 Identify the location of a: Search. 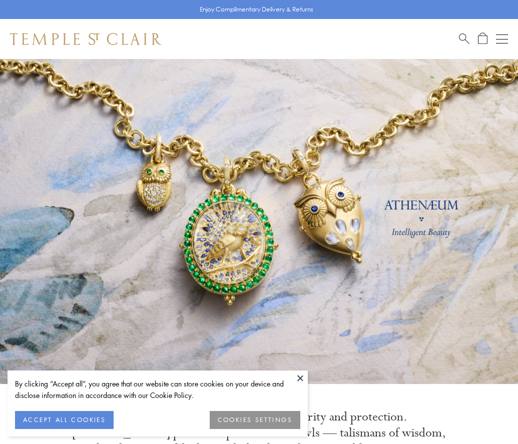
(464, 39).